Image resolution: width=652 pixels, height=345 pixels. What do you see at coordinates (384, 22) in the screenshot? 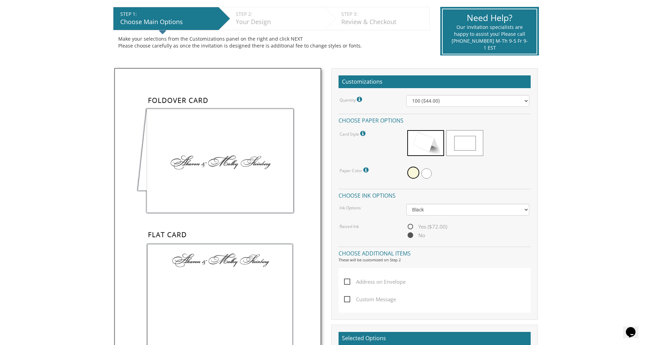
I see `div: Review & Checkout` at bounding box center [384, 22].